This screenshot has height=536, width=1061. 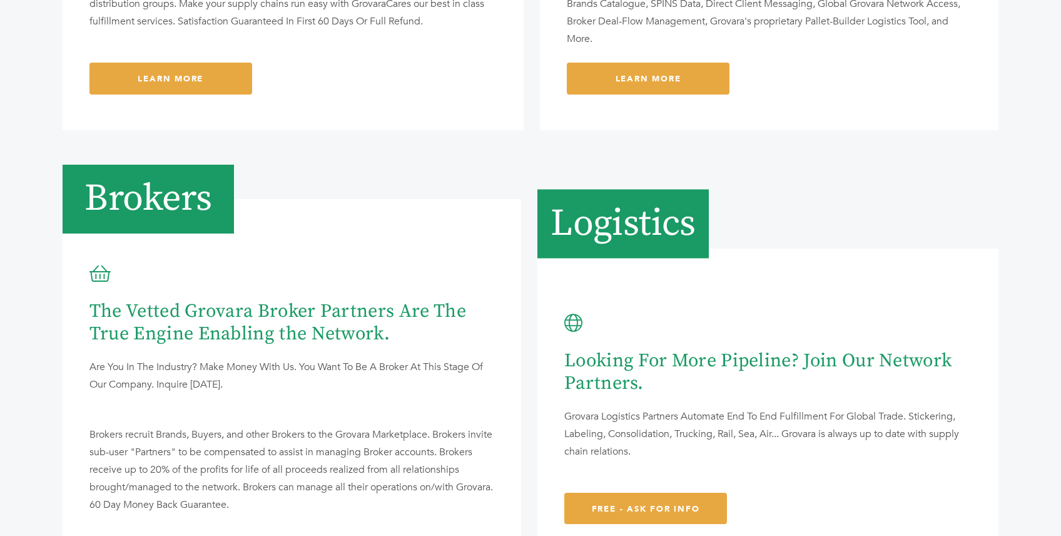 I want to click on span: Brokers, so click(x=148, y=199).